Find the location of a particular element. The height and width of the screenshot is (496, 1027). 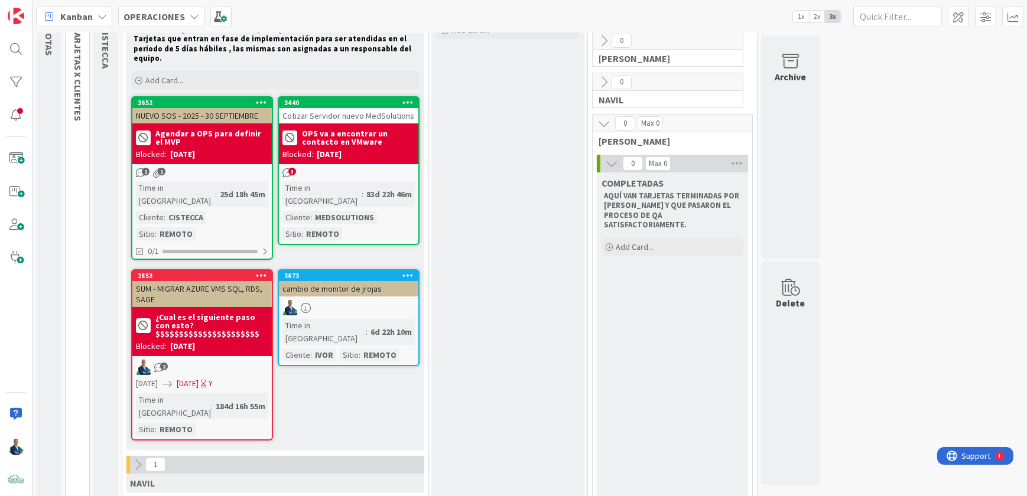

input: Quick Filter... is located at coordinates (898, 17).